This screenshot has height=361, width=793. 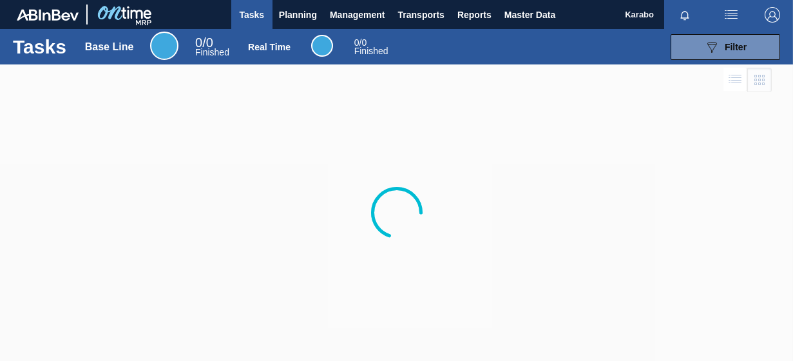 What do you see at coordinates (252, 15) in the screenshot?
I see `span: Tasks` at bounding box center [252, 15].